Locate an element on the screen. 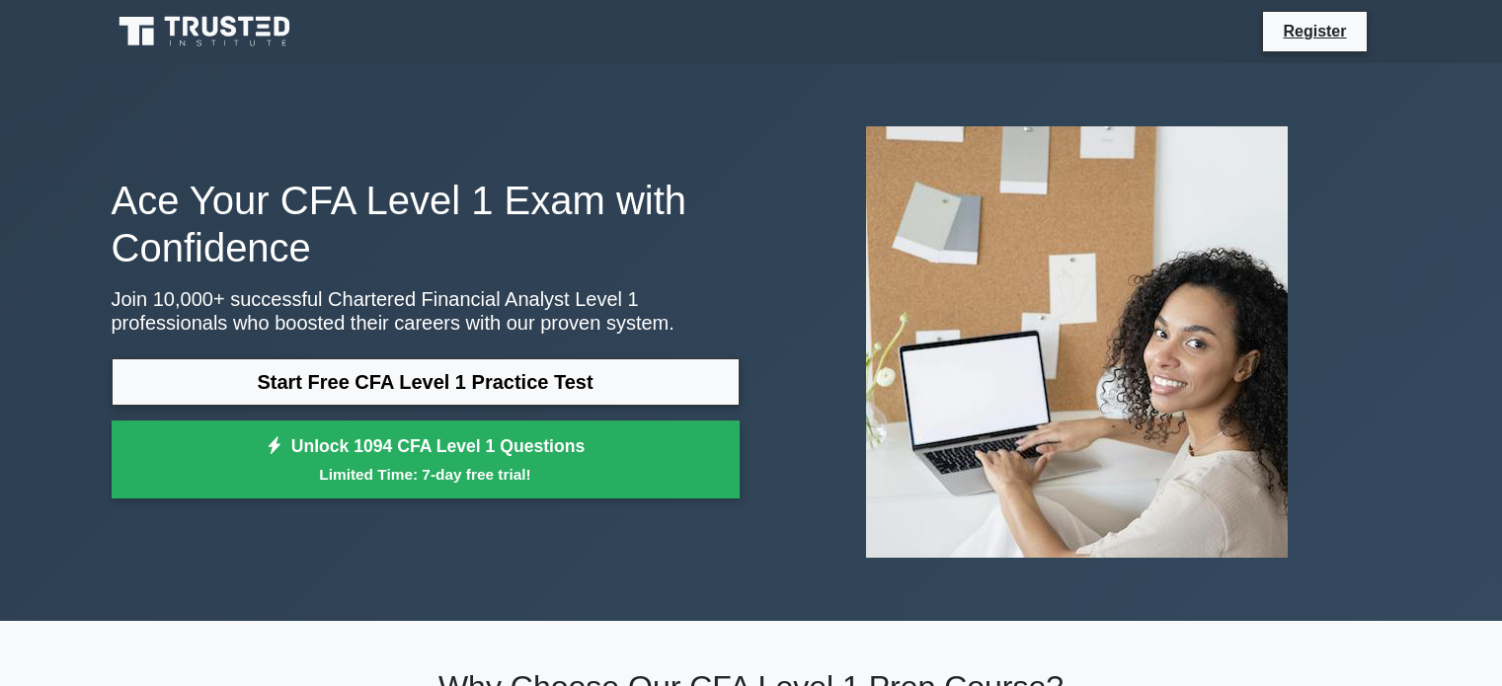 The height and width of the screenshot is (686, 1502). a: Start Free CFA Level 1 Practice Test is located at coordinates (426, 382).